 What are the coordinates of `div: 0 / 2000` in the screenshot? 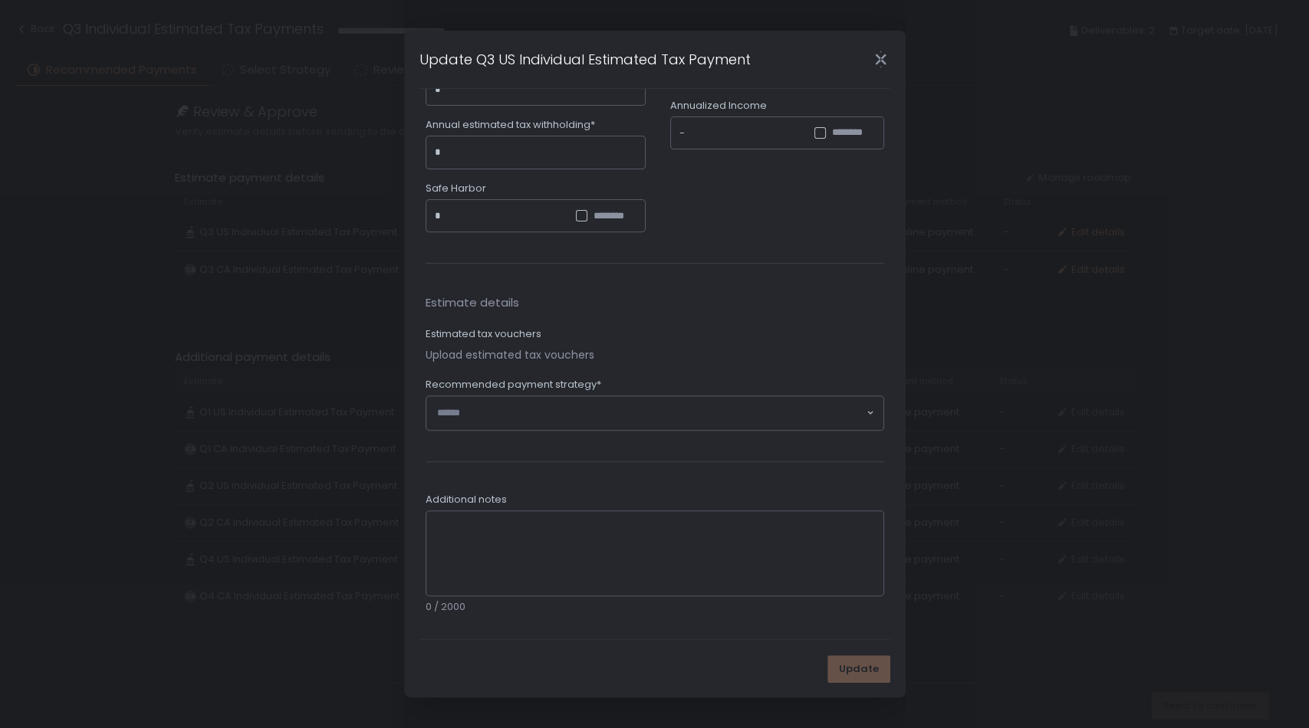 It's located at (655, 607).